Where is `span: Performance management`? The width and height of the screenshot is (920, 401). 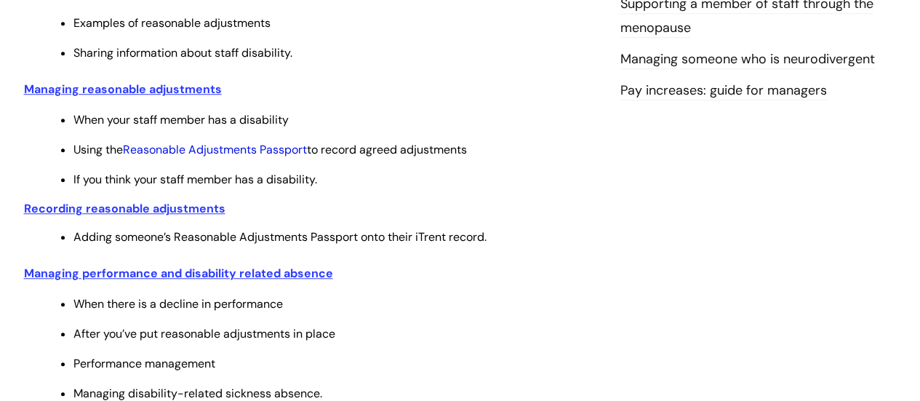 span: Performance management is located at coordinates (144, 363).